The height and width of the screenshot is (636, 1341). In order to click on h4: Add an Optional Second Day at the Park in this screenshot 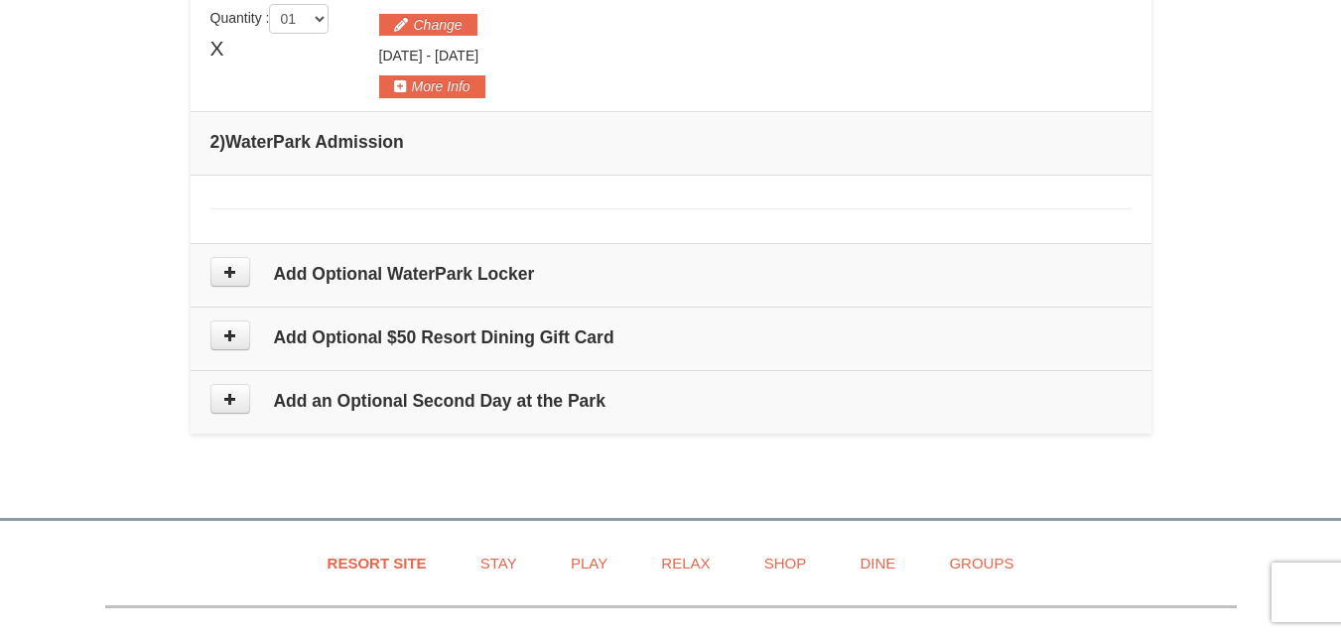, I will do `click(671, 401)`.